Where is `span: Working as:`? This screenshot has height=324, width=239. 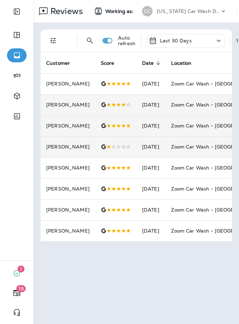 span: Working as: is located at coordinates (120, 11).